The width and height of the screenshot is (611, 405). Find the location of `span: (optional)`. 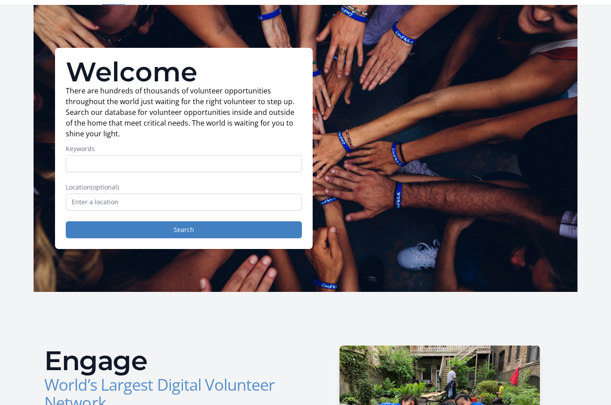

span: (optional) is located at coordinates (105, 187).